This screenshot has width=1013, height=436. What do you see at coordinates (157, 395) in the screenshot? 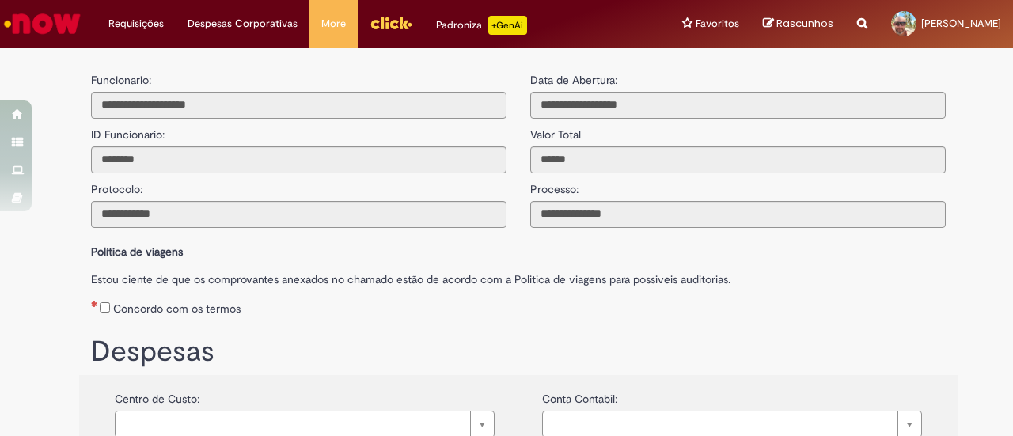
I see `label: Centro de Custo:` at bounding box center [157, 395].